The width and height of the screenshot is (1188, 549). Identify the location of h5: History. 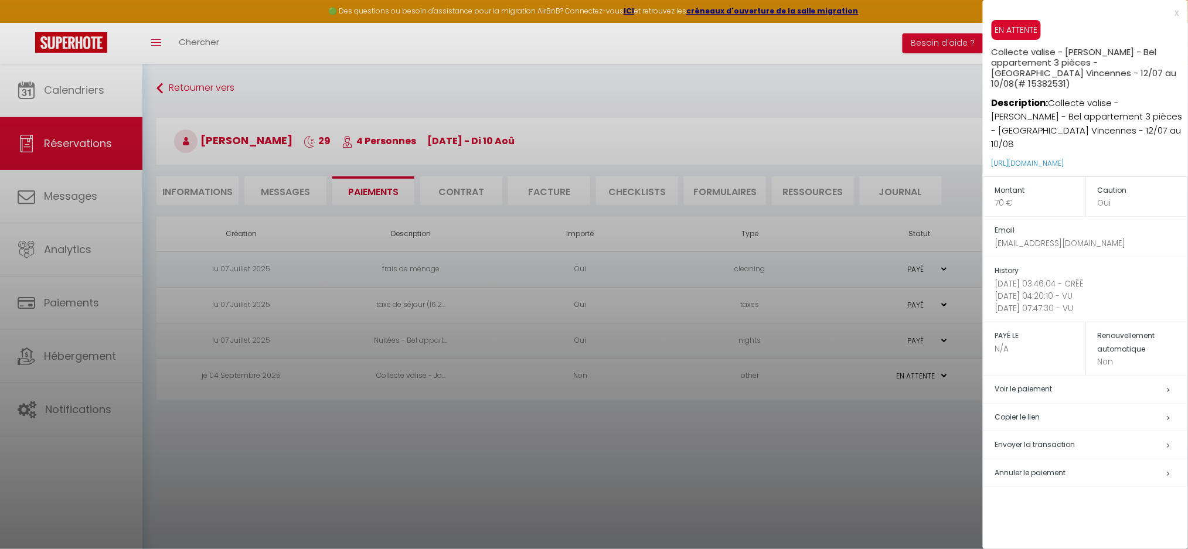
(1091, 271).